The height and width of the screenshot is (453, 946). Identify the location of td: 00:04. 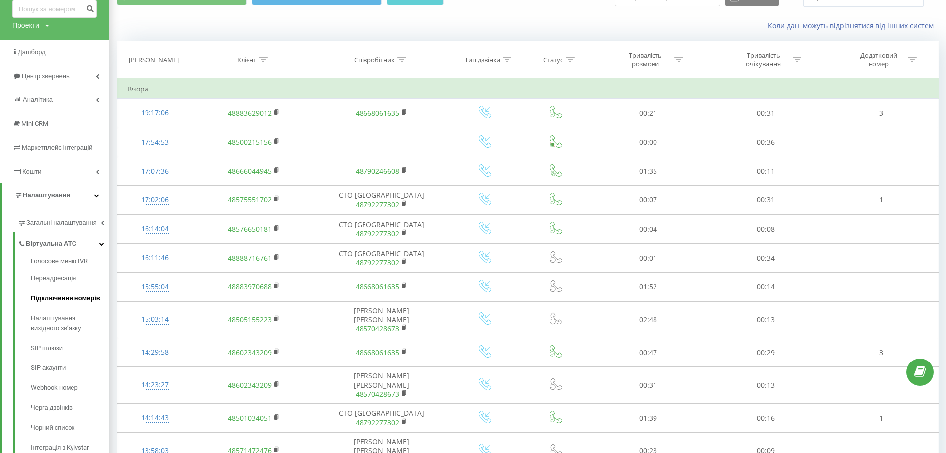
(648, 229).